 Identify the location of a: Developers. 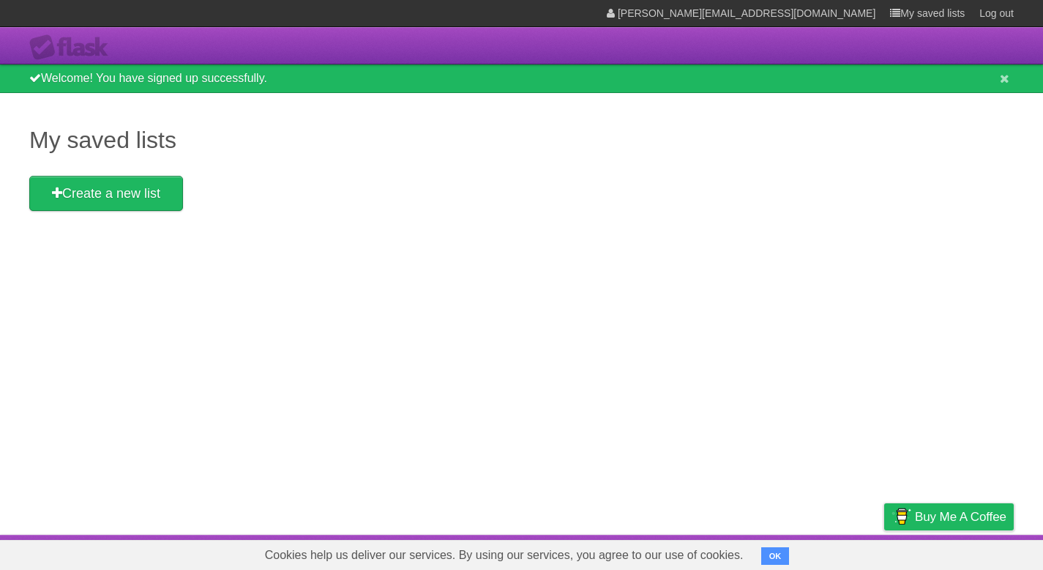
(767, 552).